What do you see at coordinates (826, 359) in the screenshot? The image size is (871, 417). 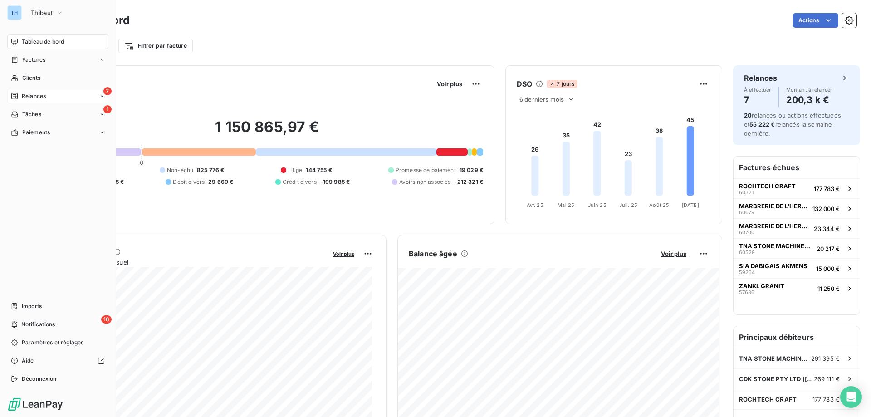 I see `span: 291 395 €` at bounding box center [826, 359].